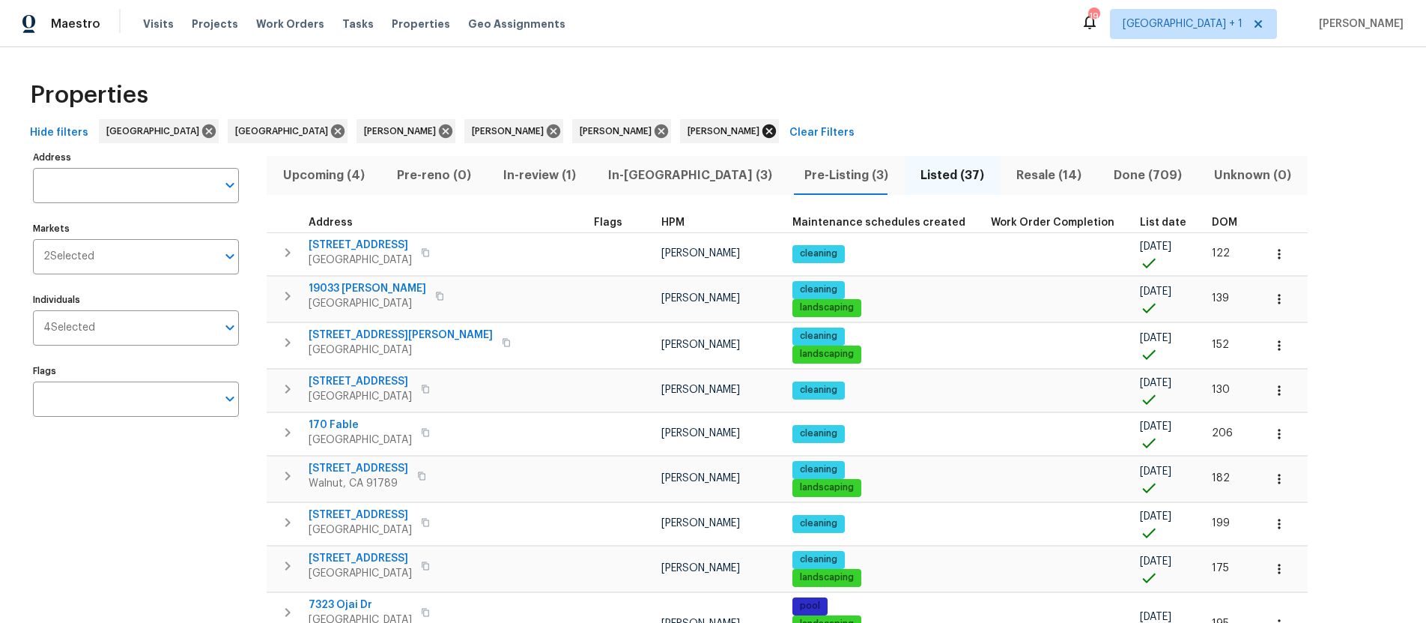  What do you see at coordinates (290, 24) in the screenshot?
I see `span: Work Orders` at bounding box center [290, 24].